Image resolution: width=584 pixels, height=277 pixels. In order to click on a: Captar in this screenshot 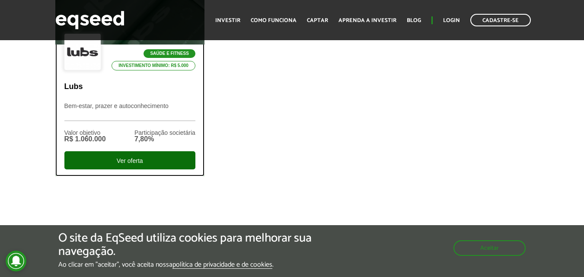, I will do `click(317, 20)`.